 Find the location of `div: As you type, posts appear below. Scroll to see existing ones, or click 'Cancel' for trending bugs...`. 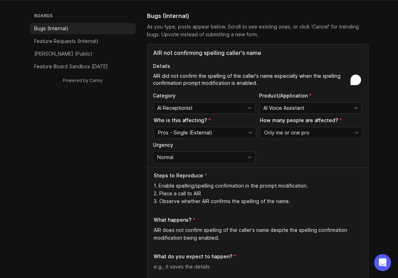

div: As you type, posts appear below. Scroll to see existing ones, or click 'Cancel' for trending bugs... is located at coordinates (258, 31).